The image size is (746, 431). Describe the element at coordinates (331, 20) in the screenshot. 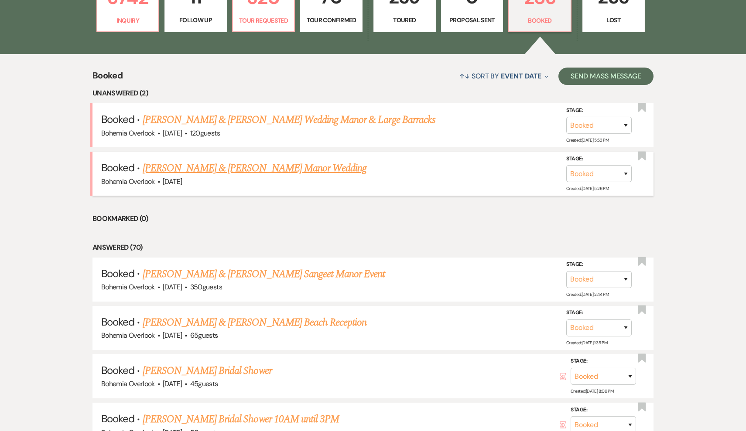

I see `p: Tour Confirmed` at that location.